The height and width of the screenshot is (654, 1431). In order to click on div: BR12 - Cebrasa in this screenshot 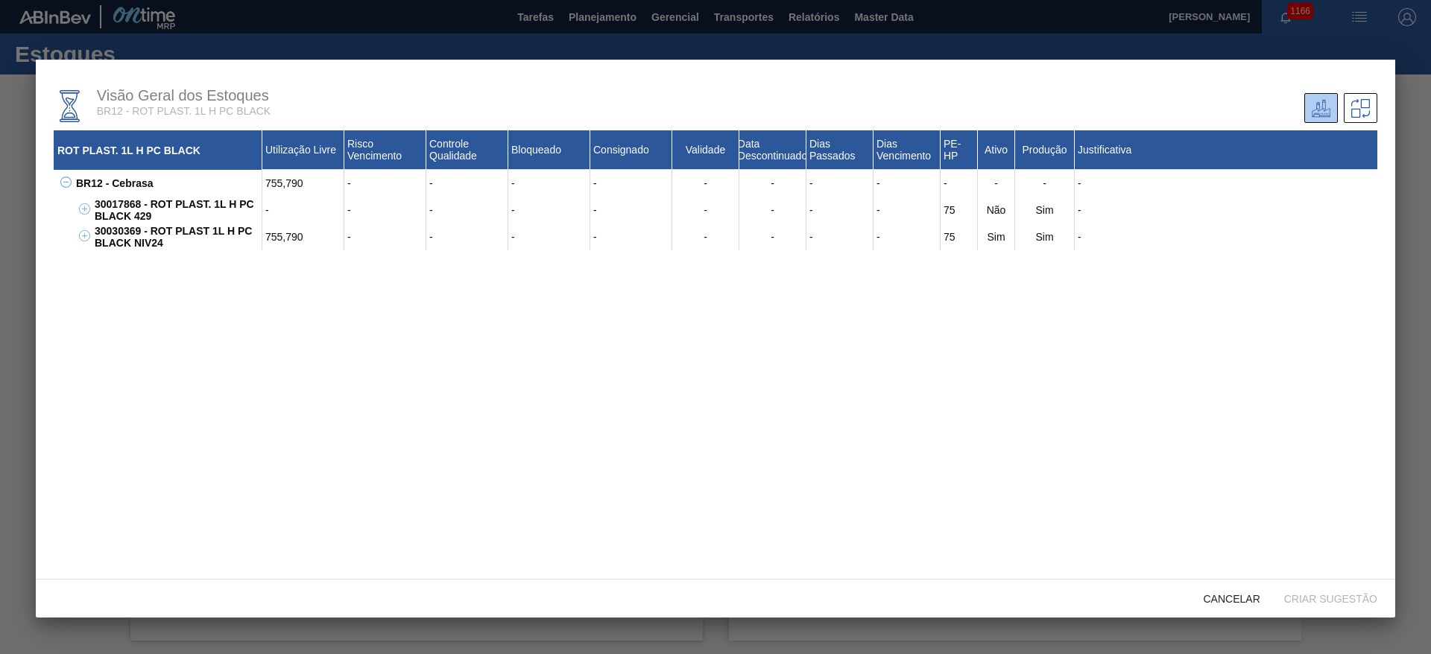, I will do `click(167, 183)`.